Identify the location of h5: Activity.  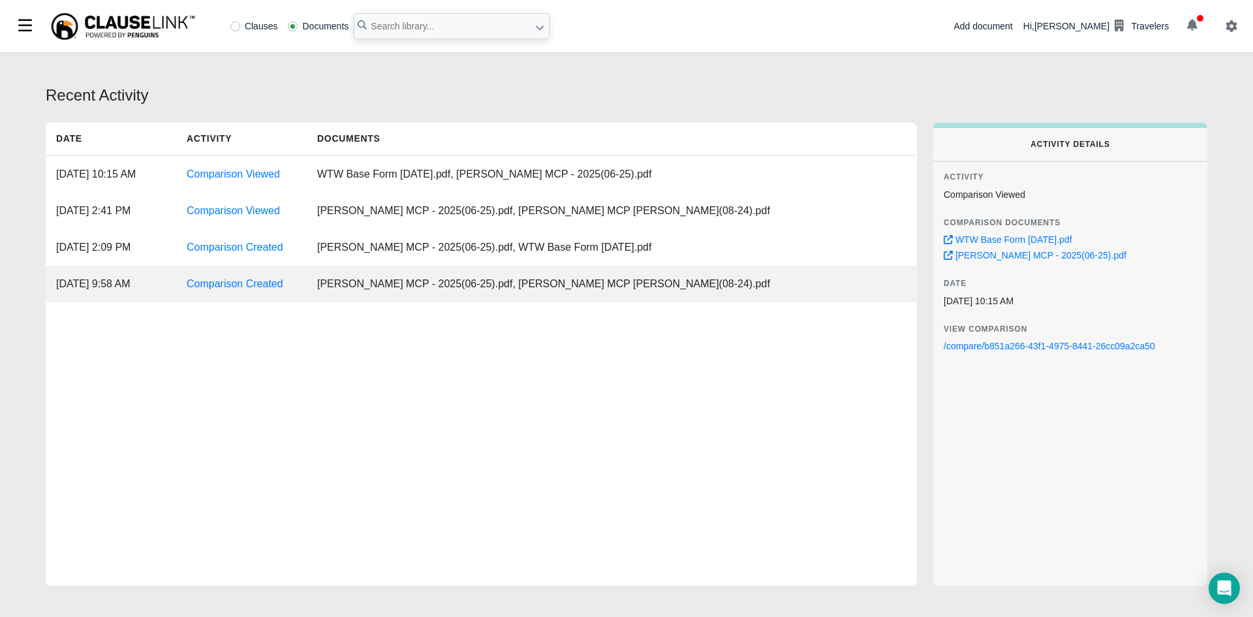
(241, 138).